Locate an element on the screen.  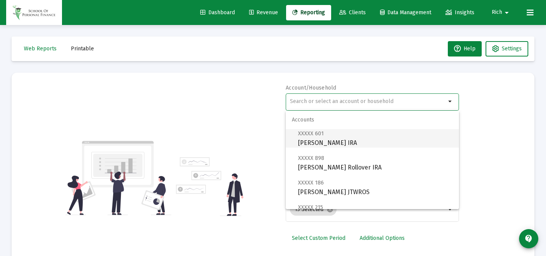
button: Help is located at coordinates (464, 49).